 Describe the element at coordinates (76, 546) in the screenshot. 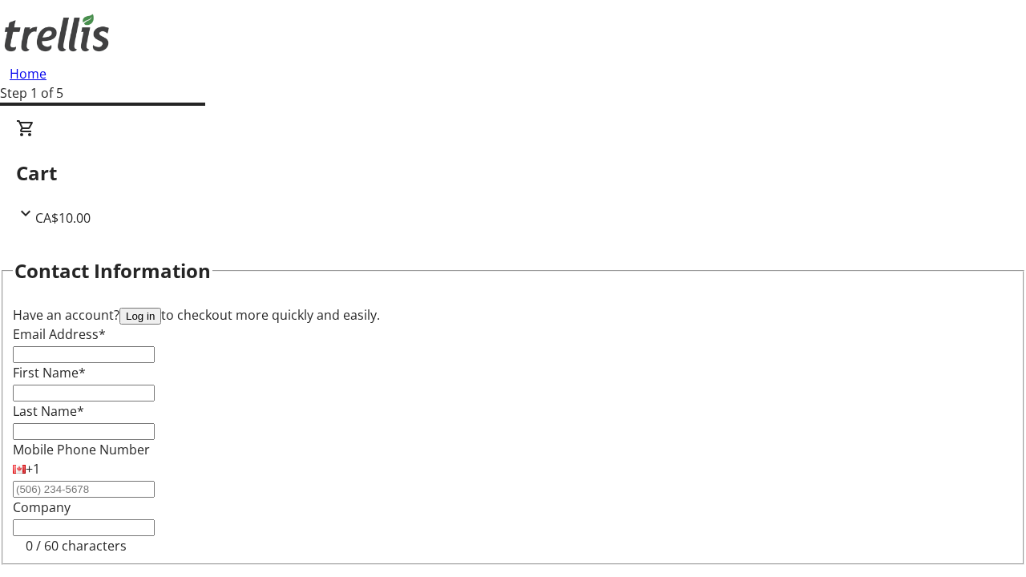

I see `tr-character-limit: 0 / 60 characters` at that location.